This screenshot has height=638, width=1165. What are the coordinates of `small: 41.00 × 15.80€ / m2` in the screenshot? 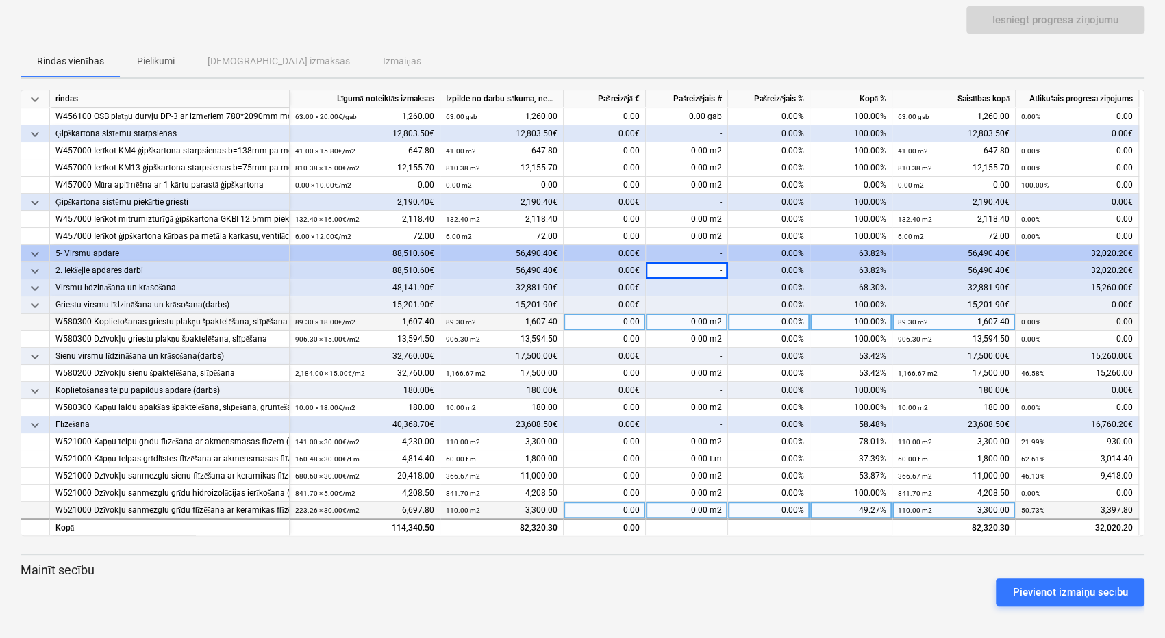 It's located at (325, 151).